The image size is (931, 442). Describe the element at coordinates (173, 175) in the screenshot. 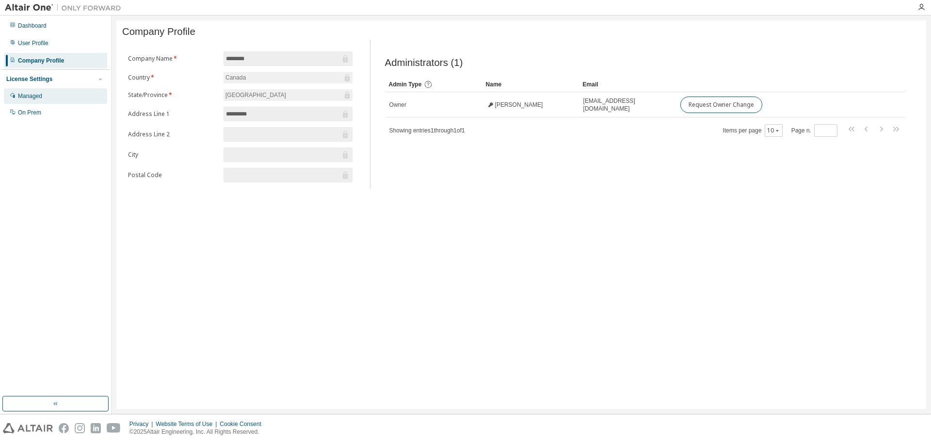

I see `label: Postal Code` at that location.